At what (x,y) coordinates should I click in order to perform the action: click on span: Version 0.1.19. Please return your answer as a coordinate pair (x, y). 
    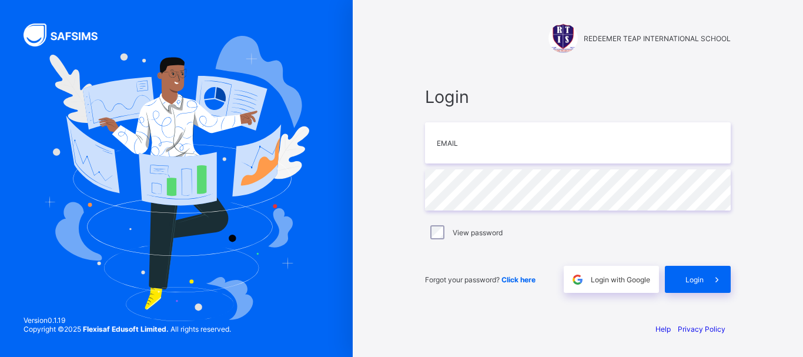
    Looking at the image, I should click on (127, 320).